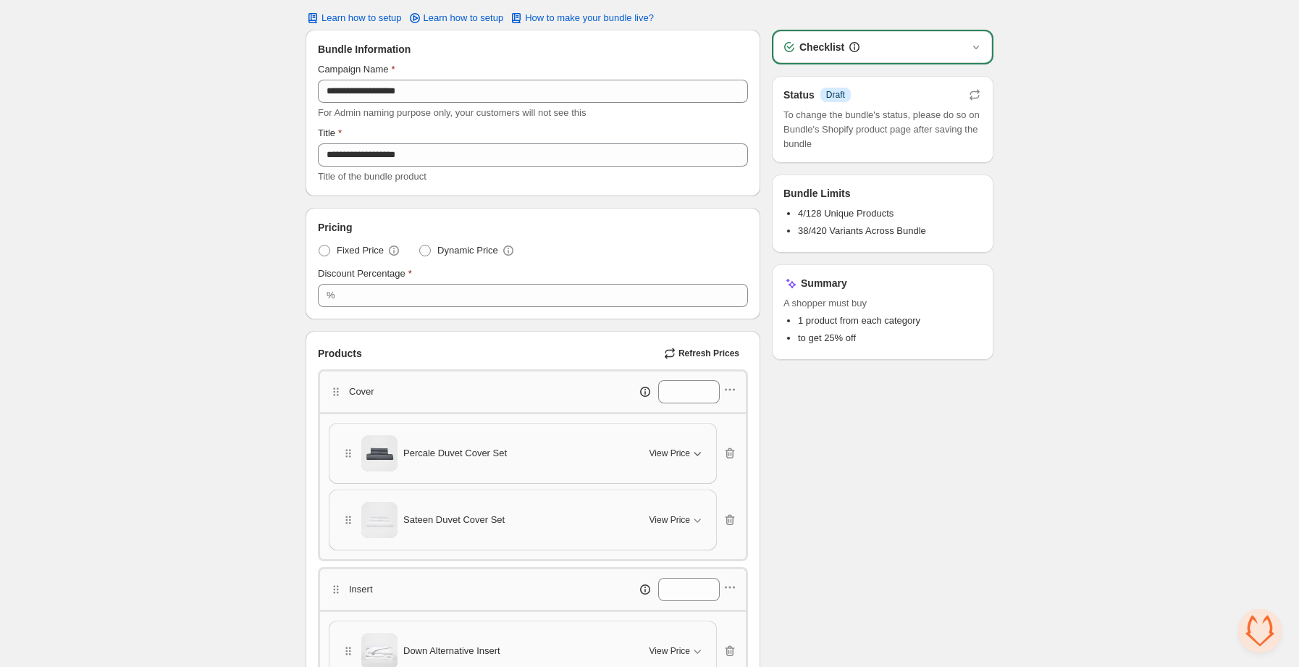 The height and width of the screenshot is (667, 1299). Describe the element at coordinates (589, 18) in the screenshot. I see `span: How to make your bundle live?` at that location.